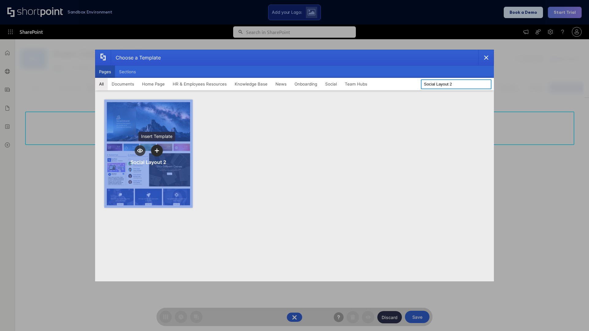  What do you see at coordinates (127, 72) in the screenshot?
I see `button: Sections` at bounding box center [127, 72].